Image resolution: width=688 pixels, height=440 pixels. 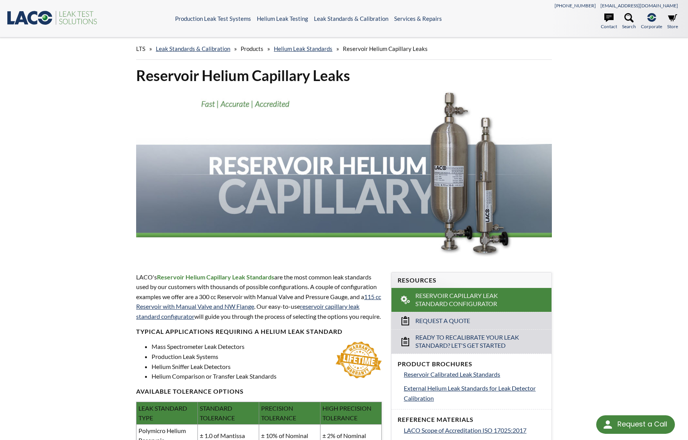 I want to click on span: Corporate, so click(x=652, y=26).